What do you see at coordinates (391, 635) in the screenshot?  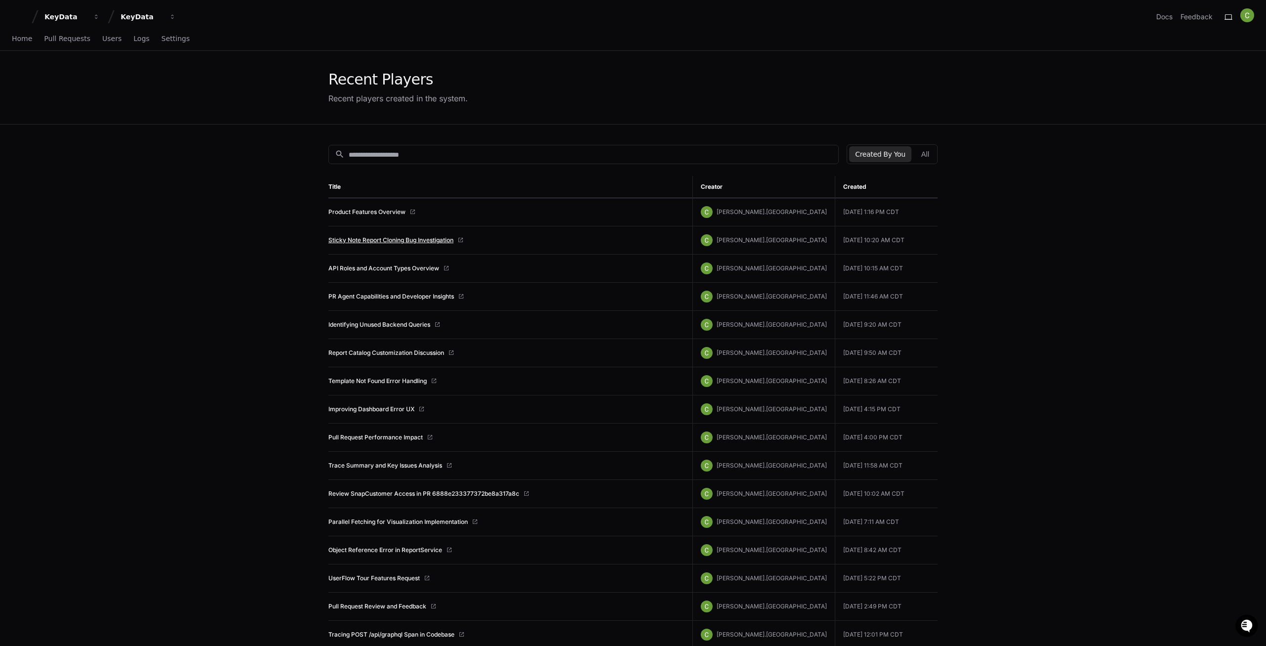 I see `a: Tracing POST /api/graphql Span in Codebase` at bounding box center [391, 635].